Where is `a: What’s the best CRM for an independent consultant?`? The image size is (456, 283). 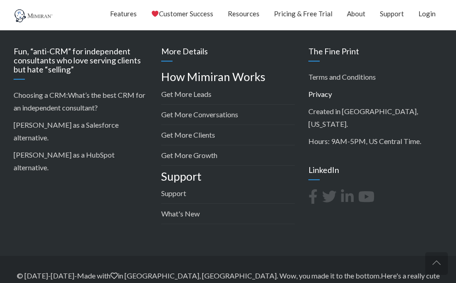 a: What’s the best CRM for an independent consultant? is located at coordinates (79, 101).